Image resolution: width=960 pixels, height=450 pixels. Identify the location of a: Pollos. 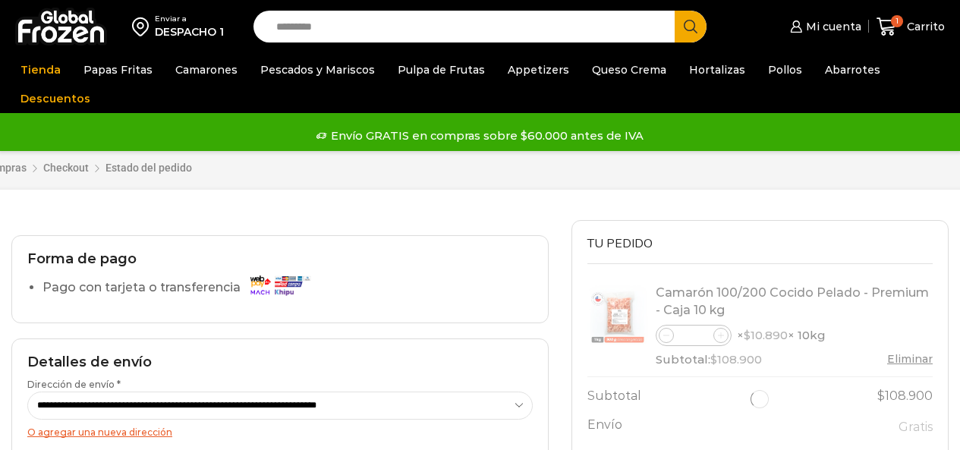
(784, 70).